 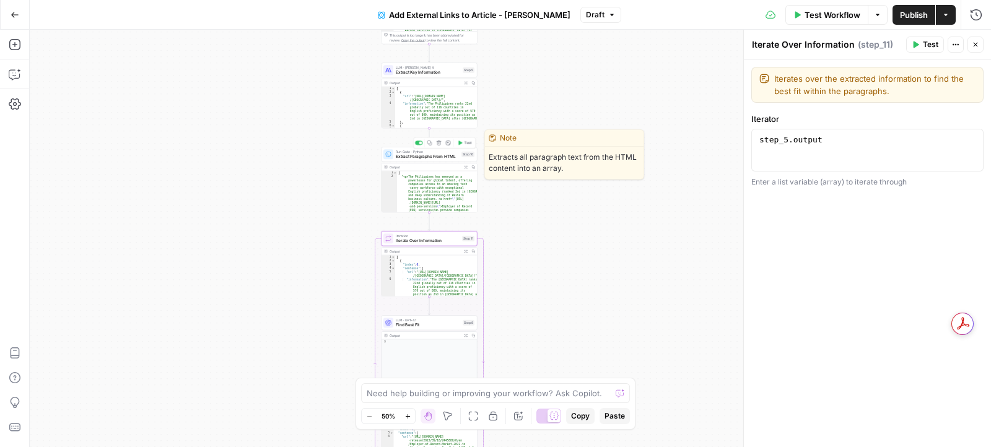 What do you see at coordinates (428, 325) in the screenshot?
I see `span: Find Best Fit` at bounding box center [428, 325].